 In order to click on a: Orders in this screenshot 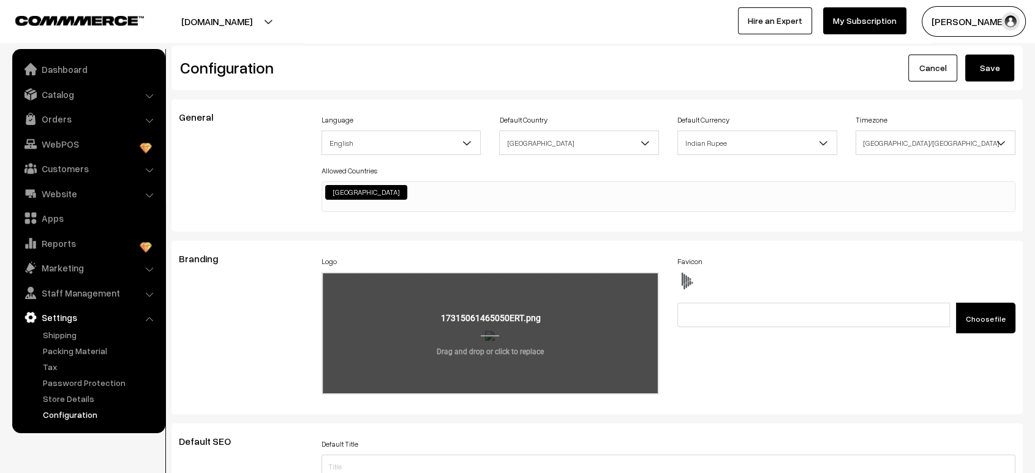, I will do `click(88, 119)`.